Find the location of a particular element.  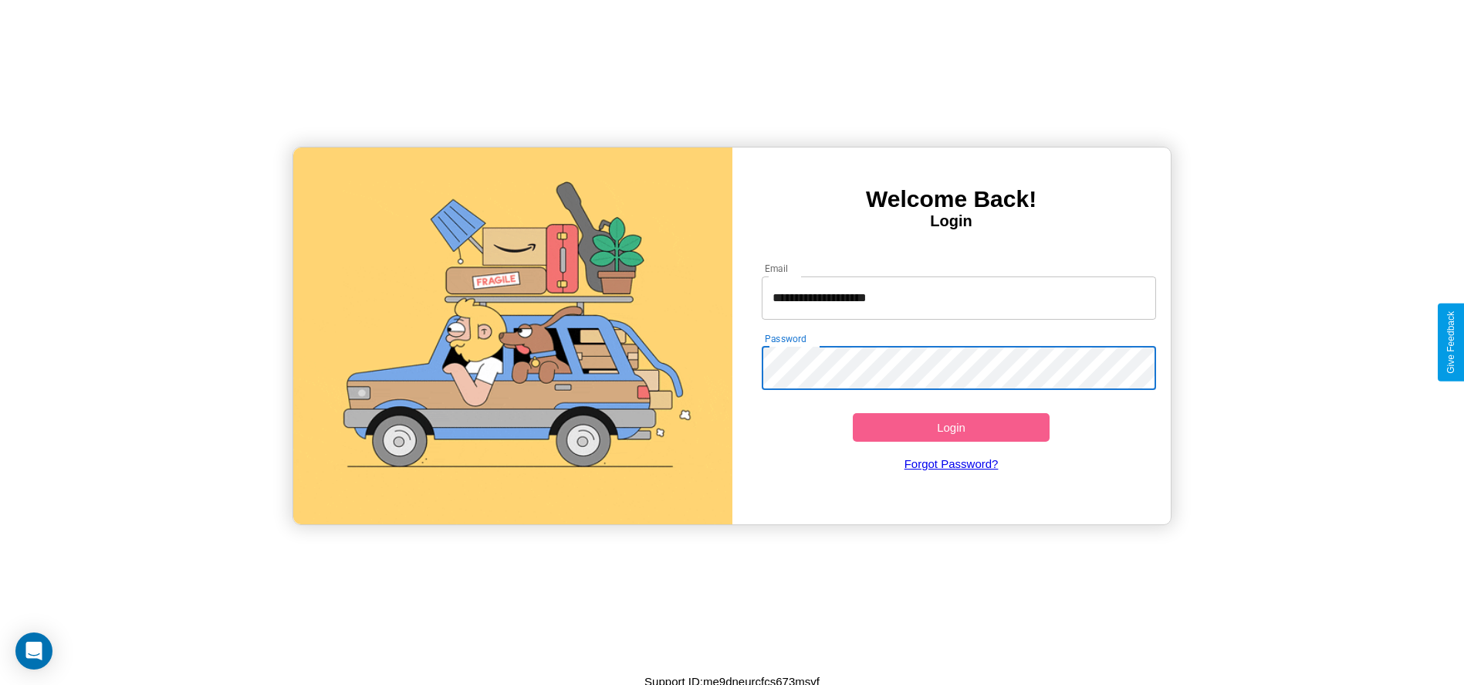

h3: Welcome Back! is located at coordinates (952, 199).